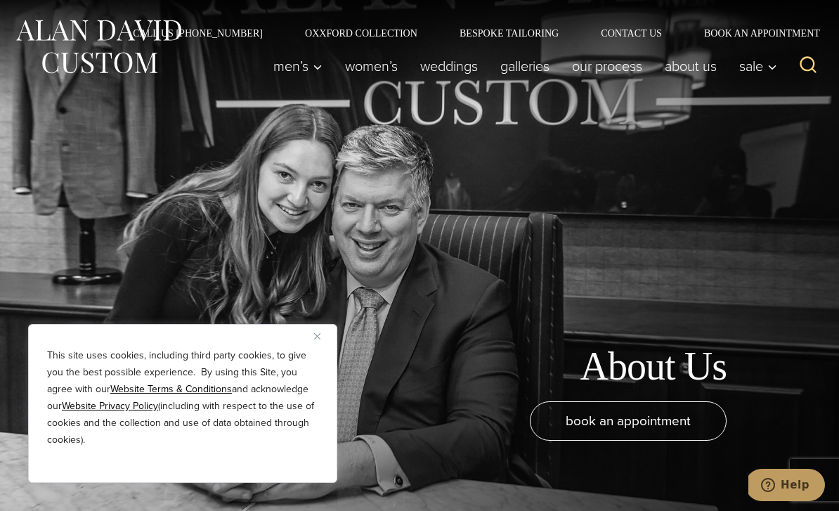 The image size is (839, 511). What do you see at coordinates (183, 398) in the screenshot?
I see `p: This site uses cookies, including third party cookies, to give you the best possible experience. ...` at bounding box center [183, 398].